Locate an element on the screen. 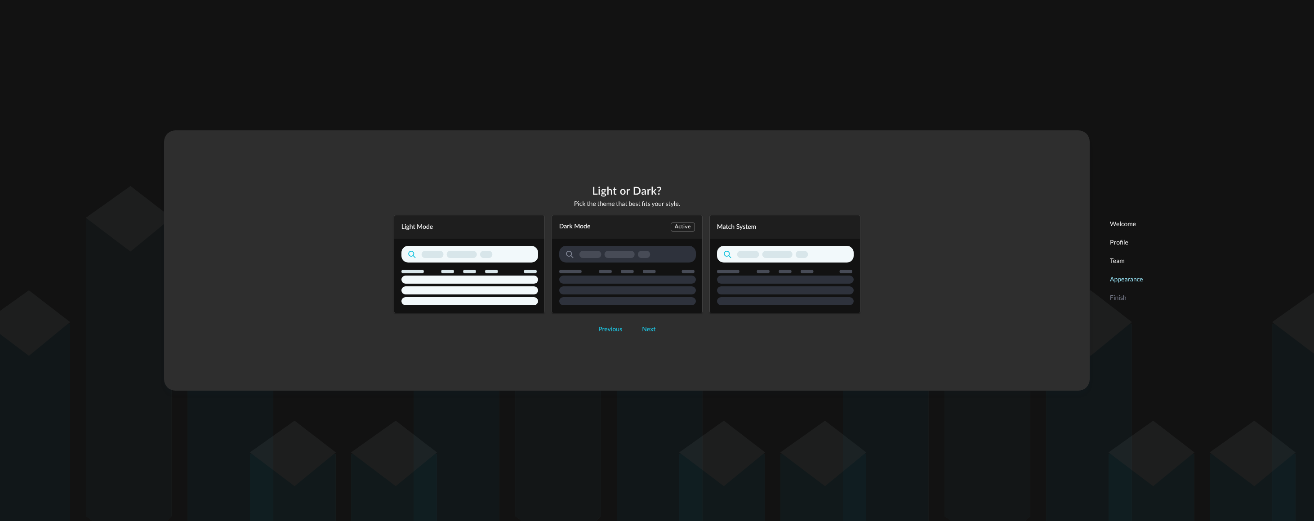  button: Next is located at coordinates (649, 330).